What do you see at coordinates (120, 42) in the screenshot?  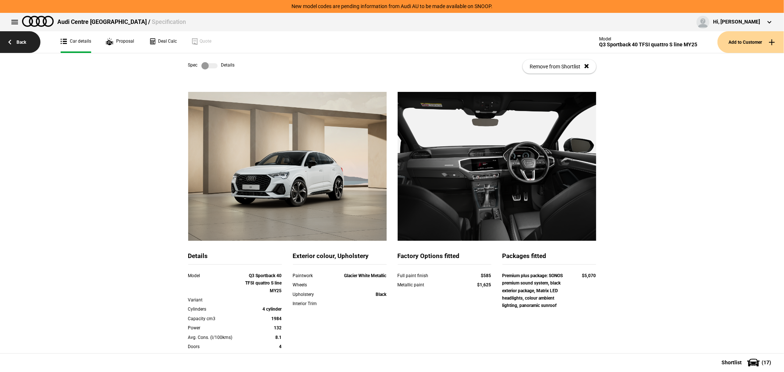 I see `a: Proposal` at bounding box center [120, 42].